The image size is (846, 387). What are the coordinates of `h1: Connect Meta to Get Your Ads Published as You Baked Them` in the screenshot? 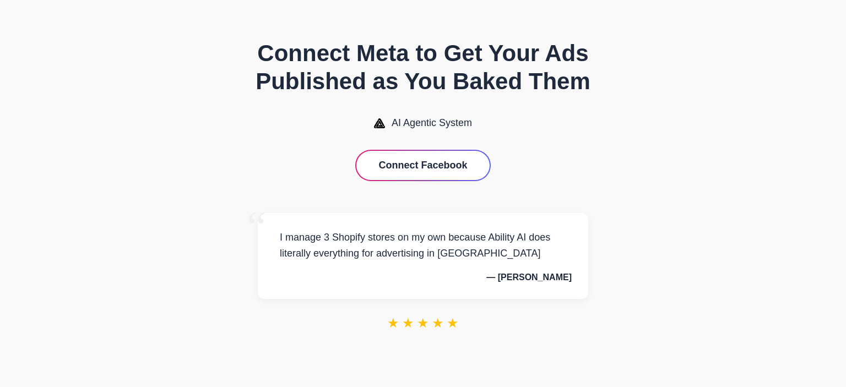 It's located at (423, 67).